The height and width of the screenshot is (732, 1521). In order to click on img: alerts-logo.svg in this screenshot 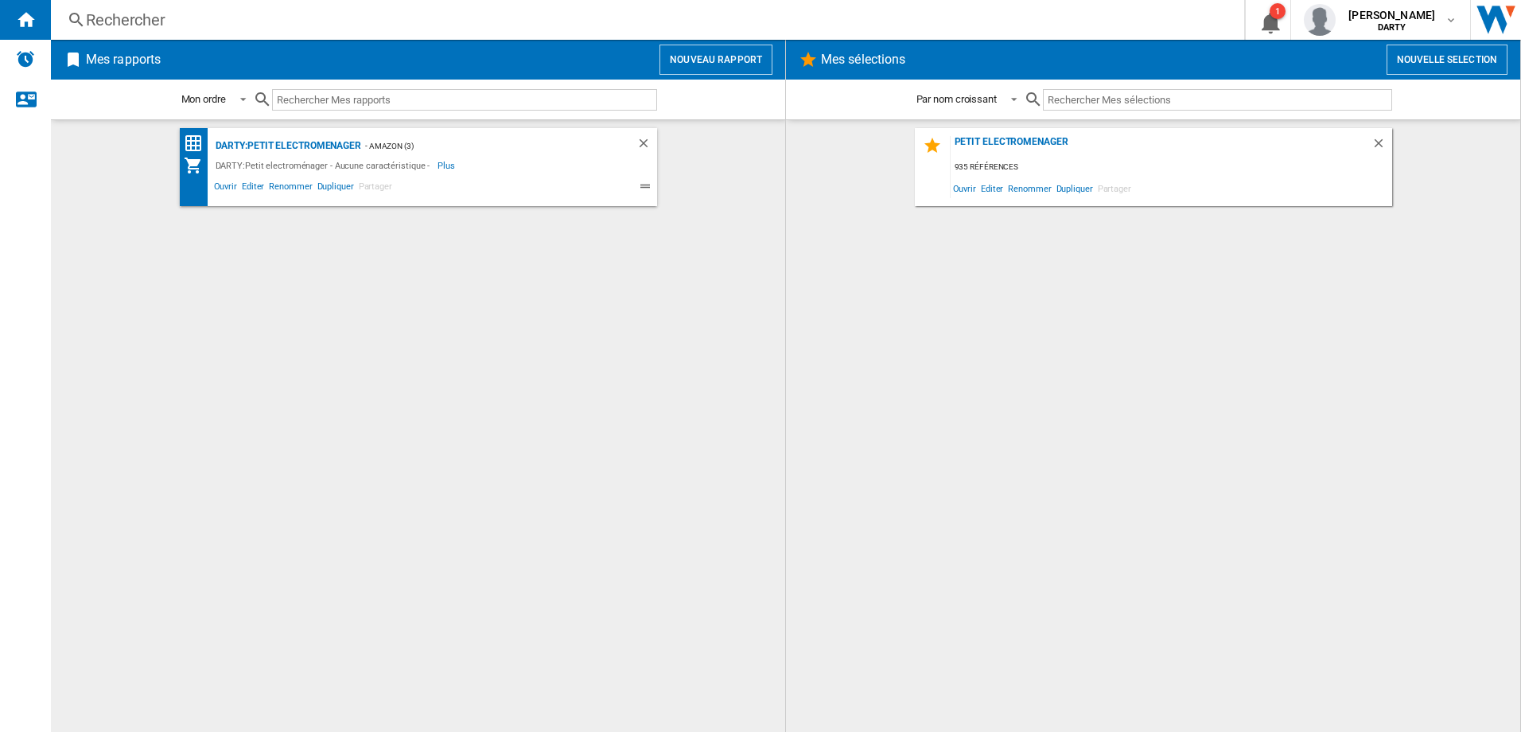, I will do `click(25, 59)`.